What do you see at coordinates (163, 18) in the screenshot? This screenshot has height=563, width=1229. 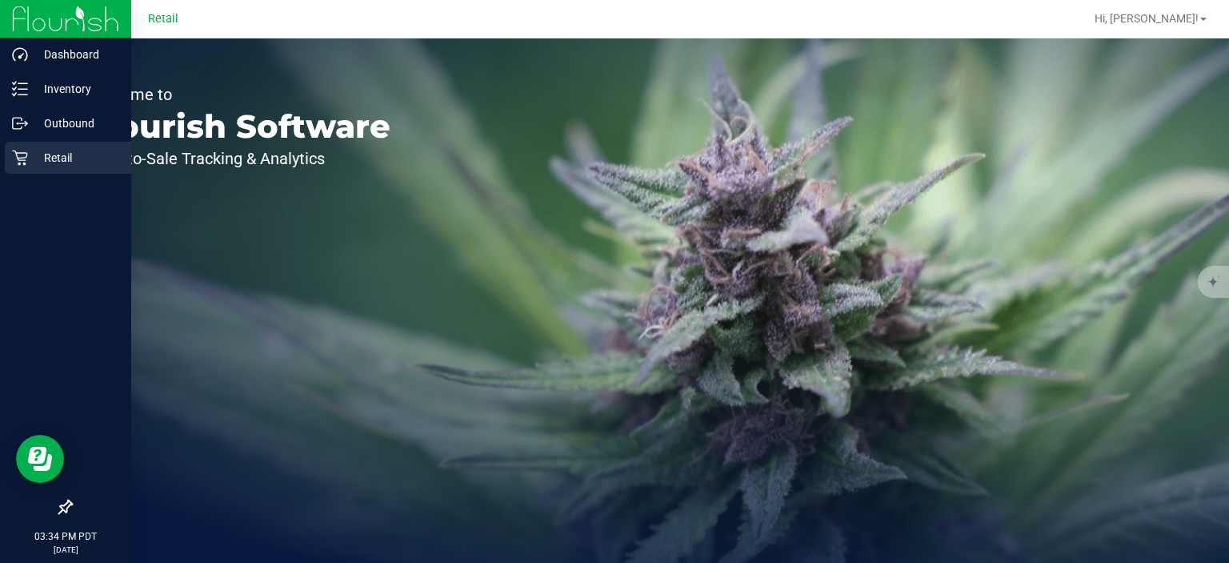 I see `span: Retail` at bounding box center [163, 18].